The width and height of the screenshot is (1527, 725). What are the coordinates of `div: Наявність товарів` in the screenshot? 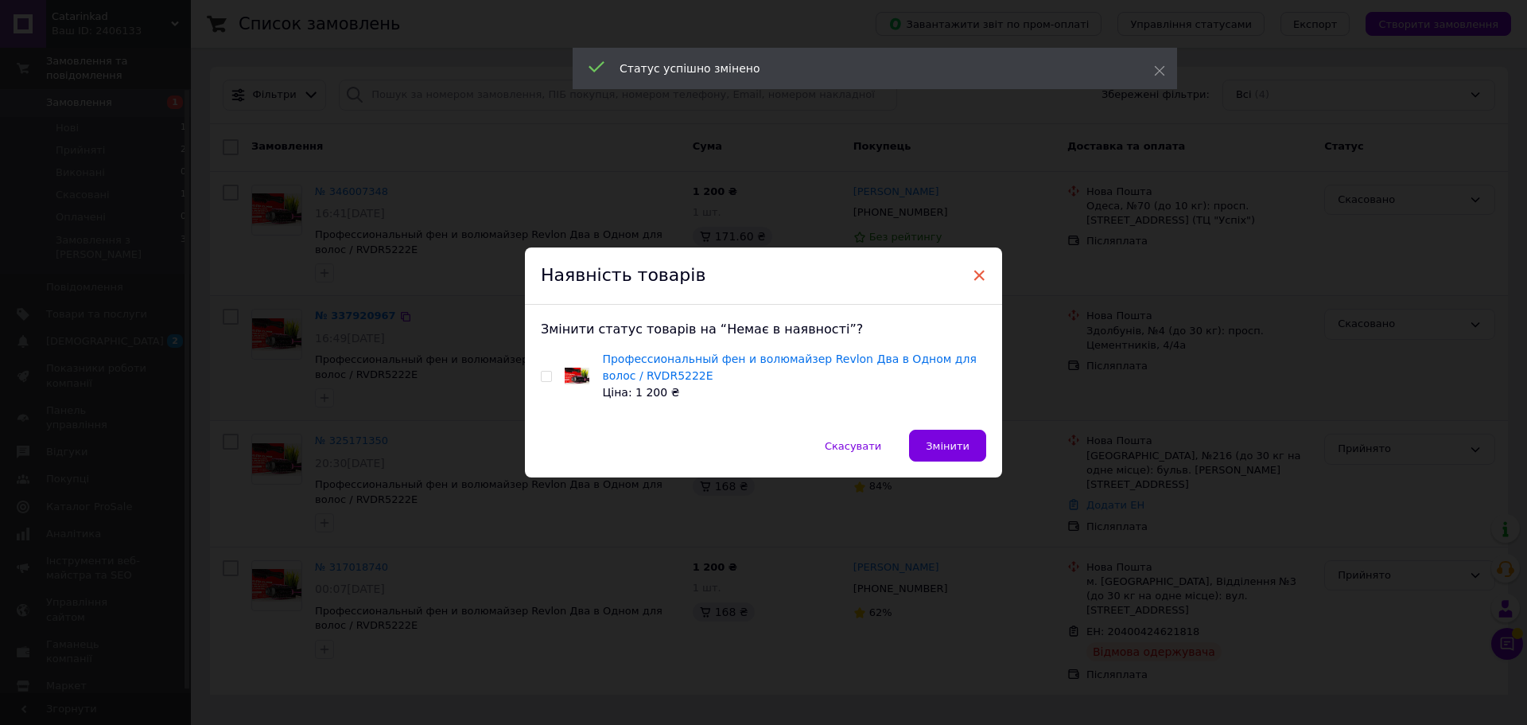 It's located at (764, 276).